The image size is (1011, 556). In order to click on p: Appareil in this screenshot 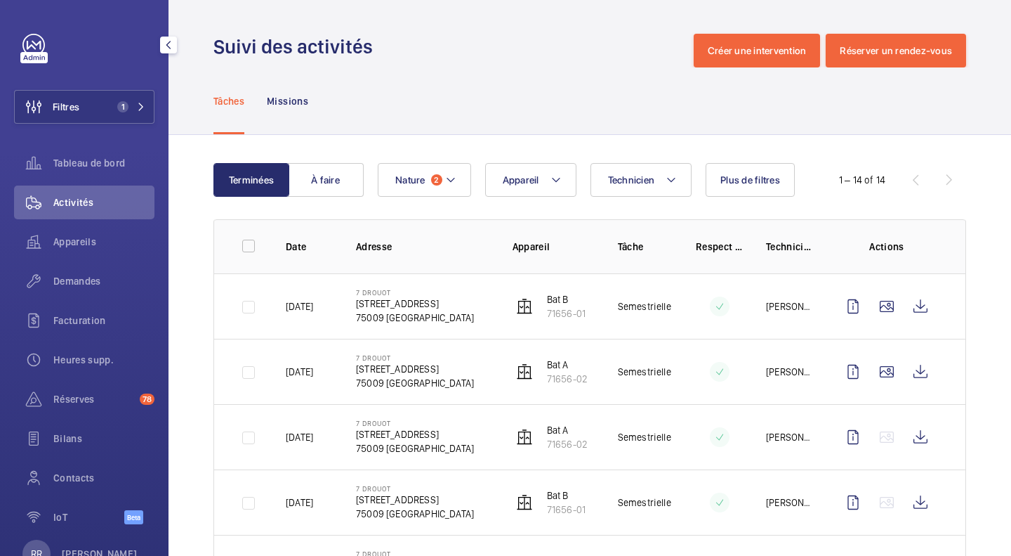, I will do `click(554, 247)`.